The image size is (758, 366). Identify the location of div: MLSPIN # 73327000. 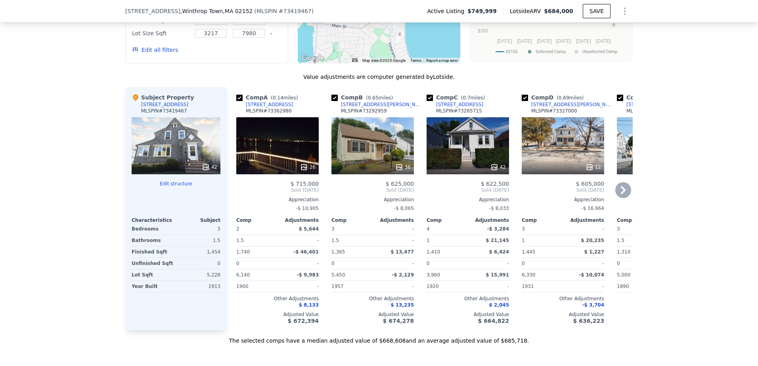
(554, 111).